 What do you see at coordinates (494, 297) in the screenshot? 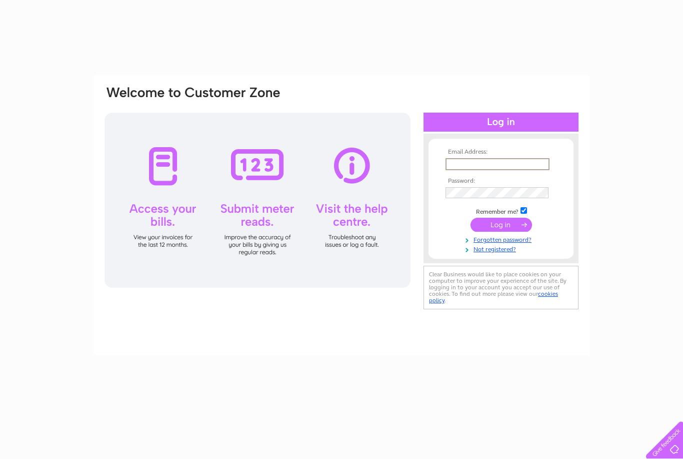
I see `a: cookies policy` at bounding box center [494, 297].